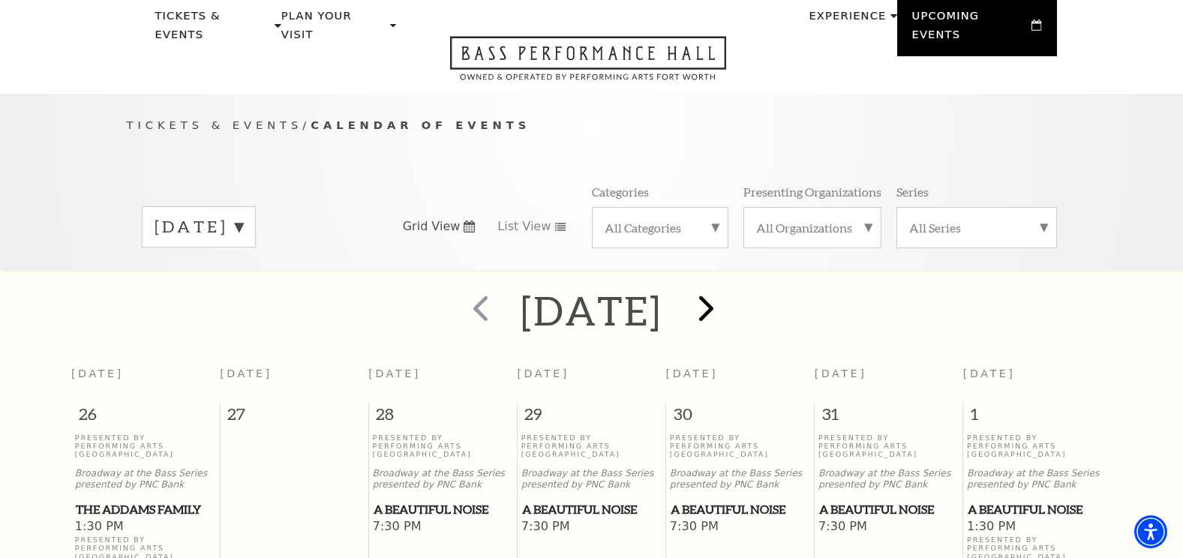 The image size is (1183, 558). I want to click on label: All Organizations, so click(812, 227).